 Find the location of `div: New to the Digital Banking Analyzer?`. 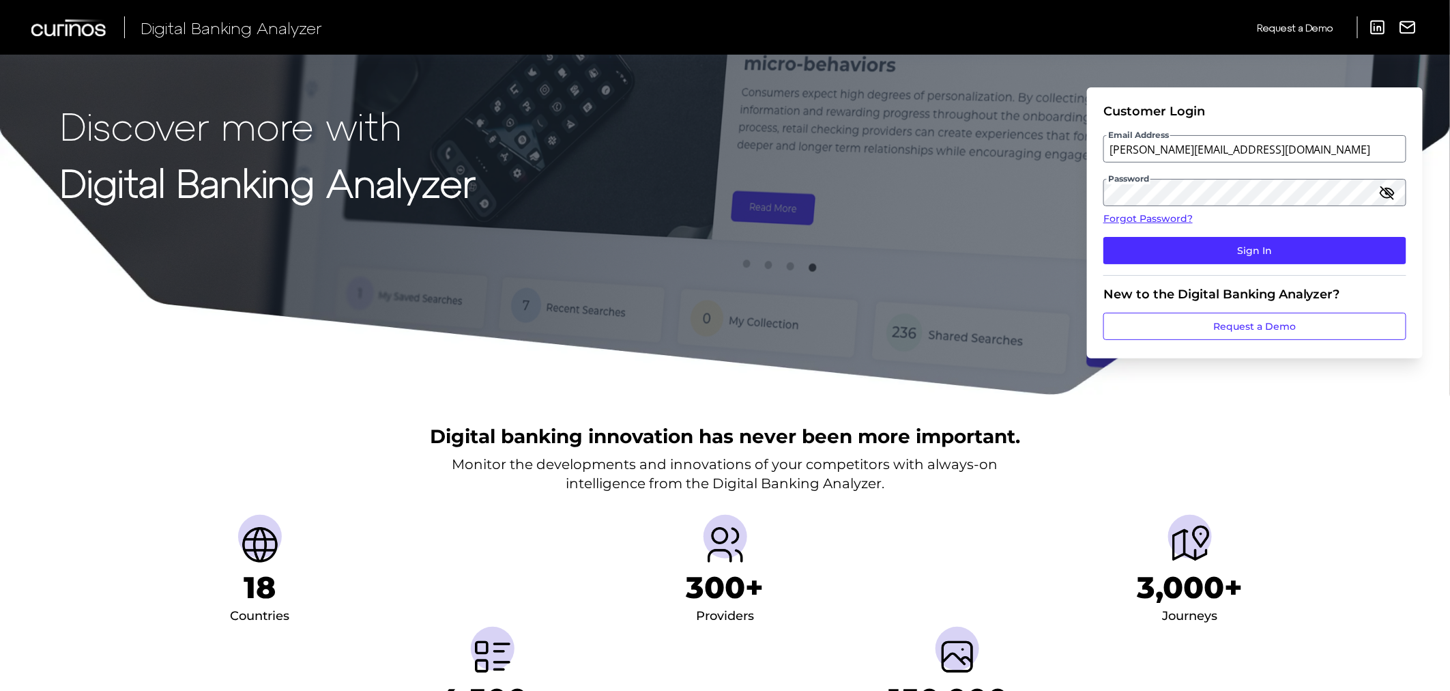

div: New to the Digital Banking Analyzer? is located at coordinates (1255, 294).